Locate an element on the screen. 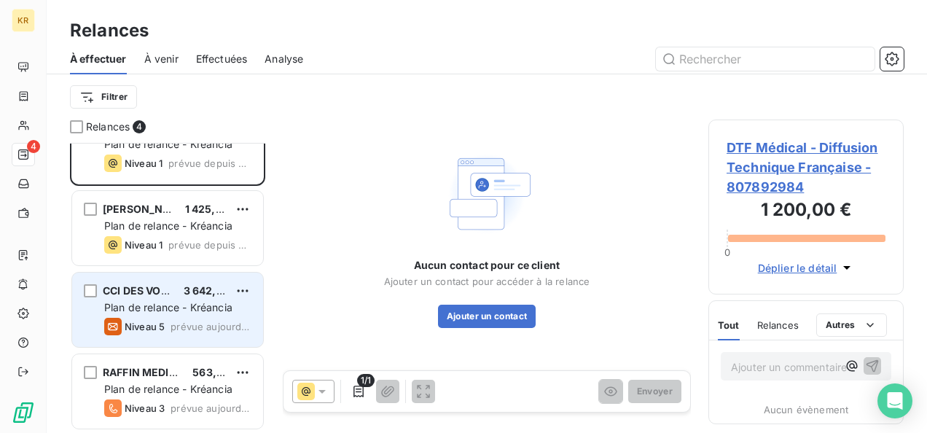 This screenshot has height=433, width=927. span: CCI DES VOSGES is located at coordinates (146, 290).